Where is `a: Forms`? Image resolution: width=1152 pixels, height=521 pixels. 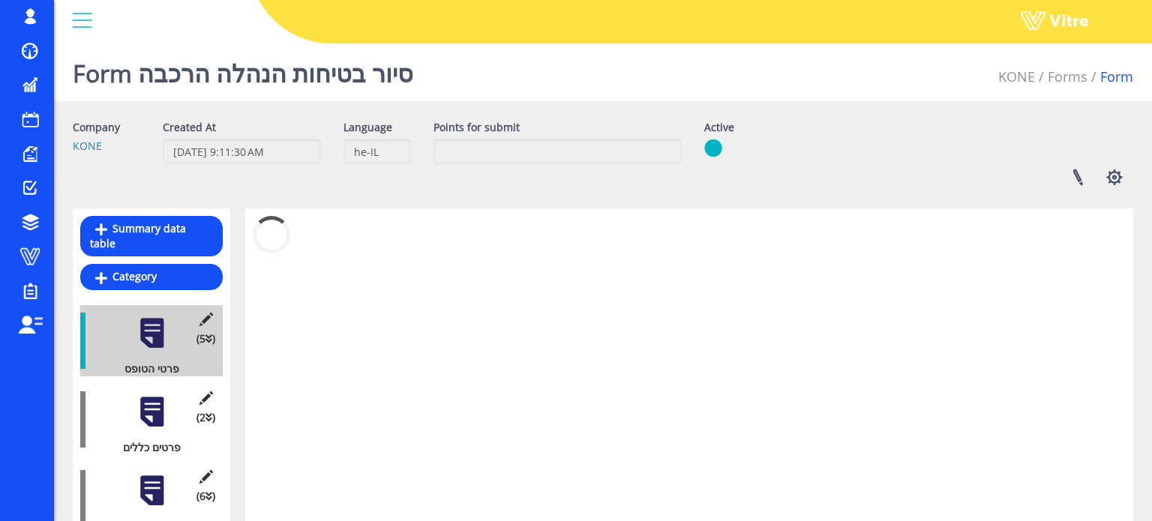
a: Forms is located at coordinates (1067, 77).